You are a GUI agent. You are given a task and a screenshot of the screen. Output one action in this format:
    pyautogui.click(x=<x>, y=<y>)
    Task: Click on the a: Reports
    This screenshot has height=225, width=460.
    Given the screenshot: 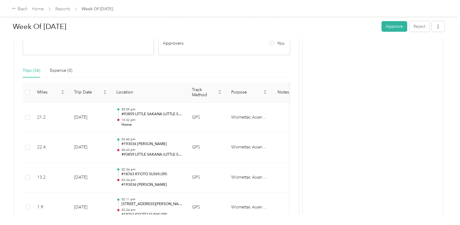 What is the action you would take?
    pyautogui.click(x=63, y=9)
    